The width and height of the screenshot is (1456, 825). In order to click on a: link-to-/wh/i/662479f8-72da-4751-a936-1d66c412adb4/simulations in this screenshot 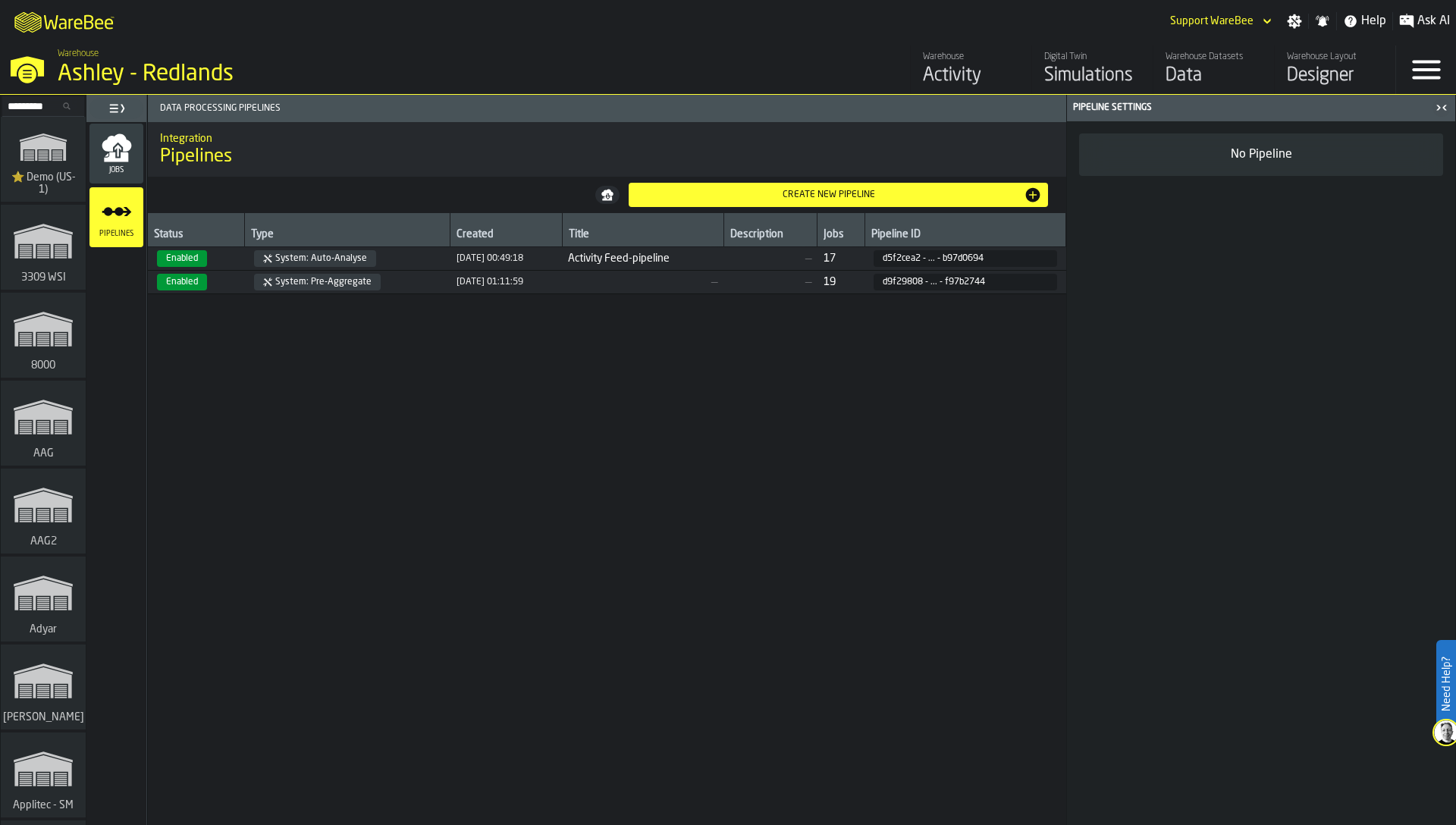, I will do `click(43, 776)`.